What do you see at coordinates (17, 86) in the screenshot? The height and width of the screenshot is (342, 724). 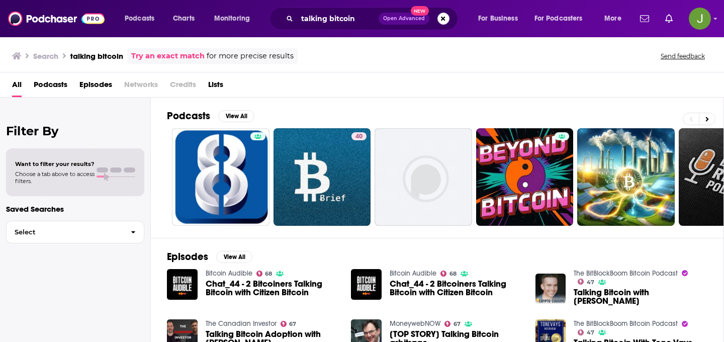 I see `span: All` at bounding box center [17, 86].